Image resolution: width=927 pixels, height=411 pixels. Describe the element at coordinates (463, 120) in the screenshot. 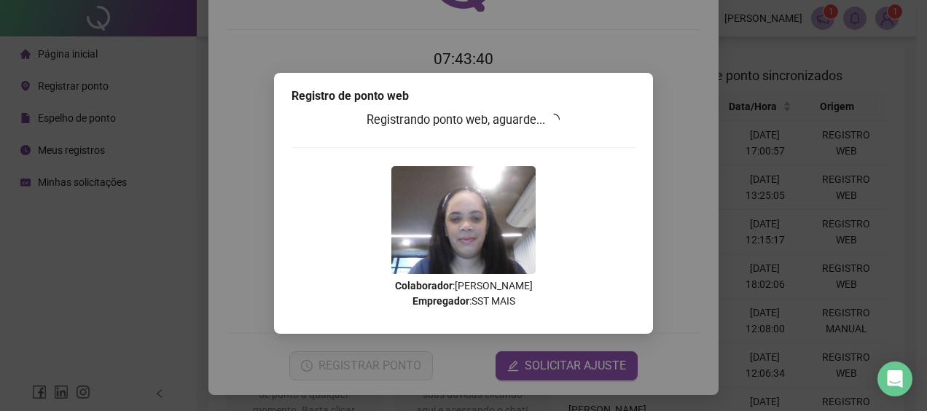

I see `h3: Registrando ponto web, aguarde...` at that location.